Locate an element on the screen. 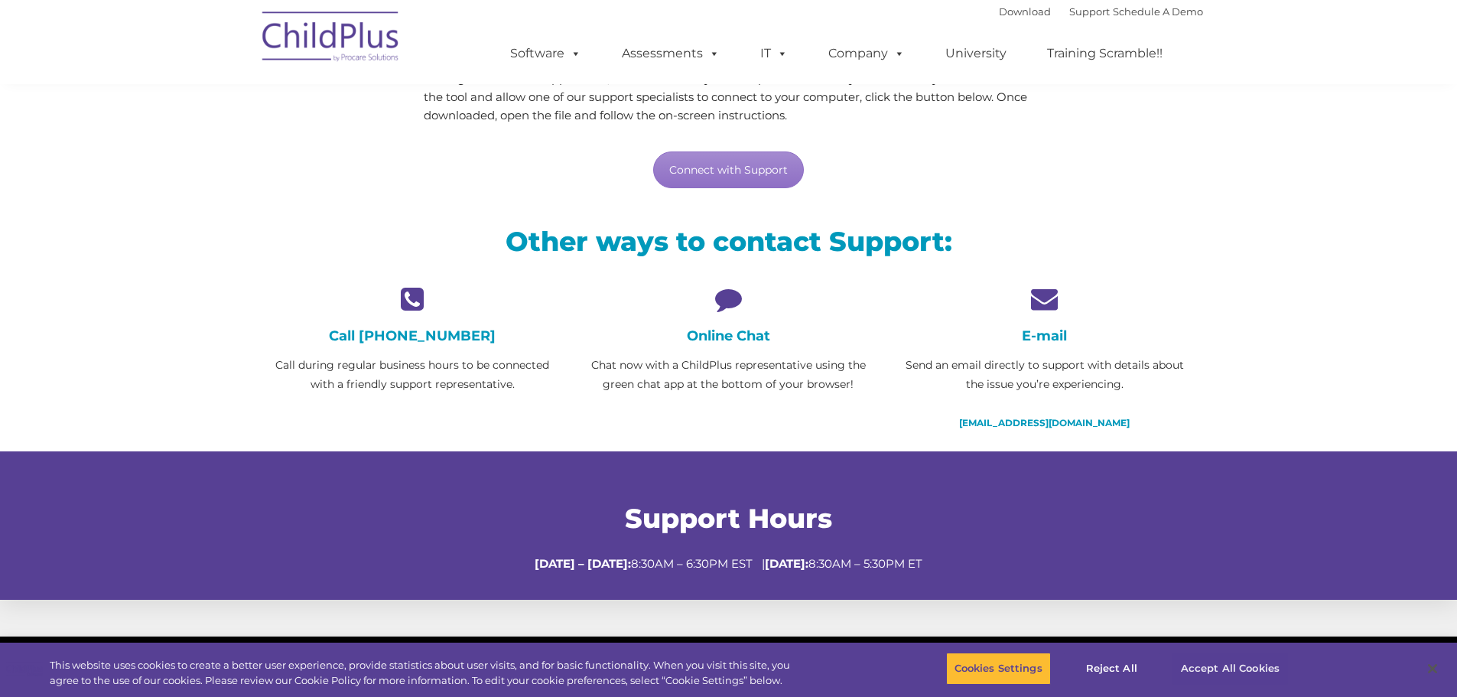 Image resolution: width=1457 pixels, height=697 pixels. p: Call during regular business hours to be connected with a friendly support representative. is located at coordinates (412, 375).